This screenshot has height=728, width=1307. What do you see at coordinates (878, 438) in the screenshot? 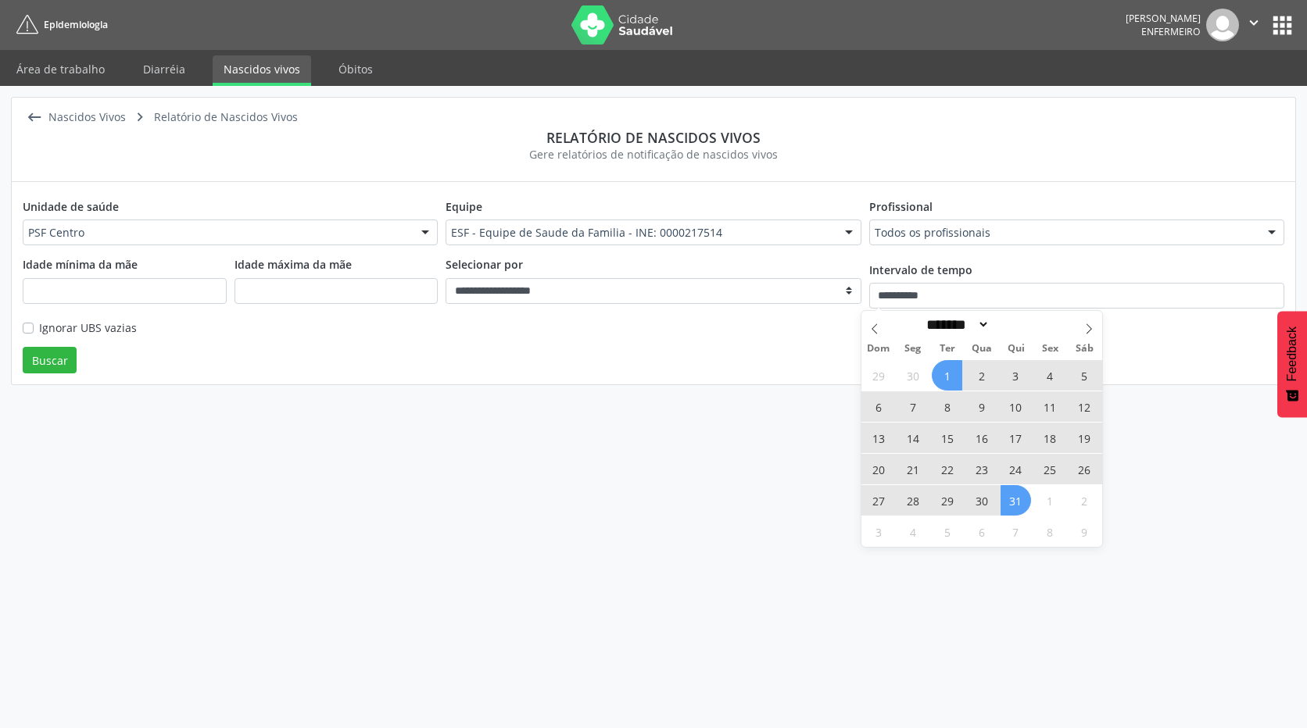
I see `span: Julho 13, 2025` at bounding box center [878, 438].